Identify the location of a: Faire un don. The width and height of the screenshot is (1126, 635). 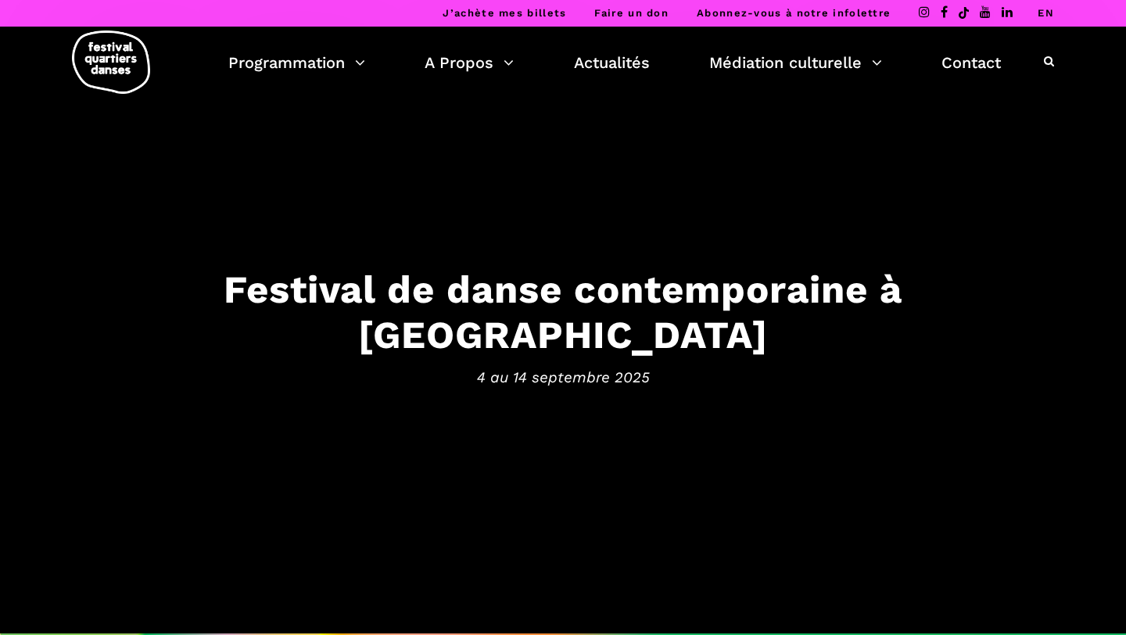
(631, 13).